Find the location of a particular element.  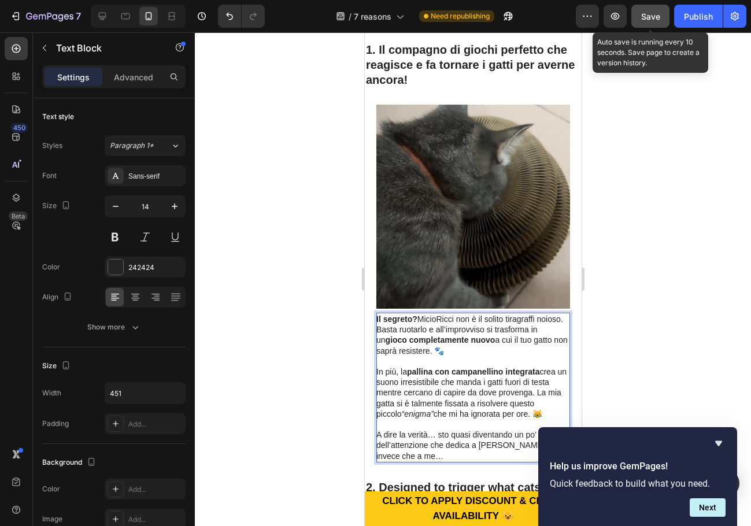

button: Publish is located at coordinates (698, 16).